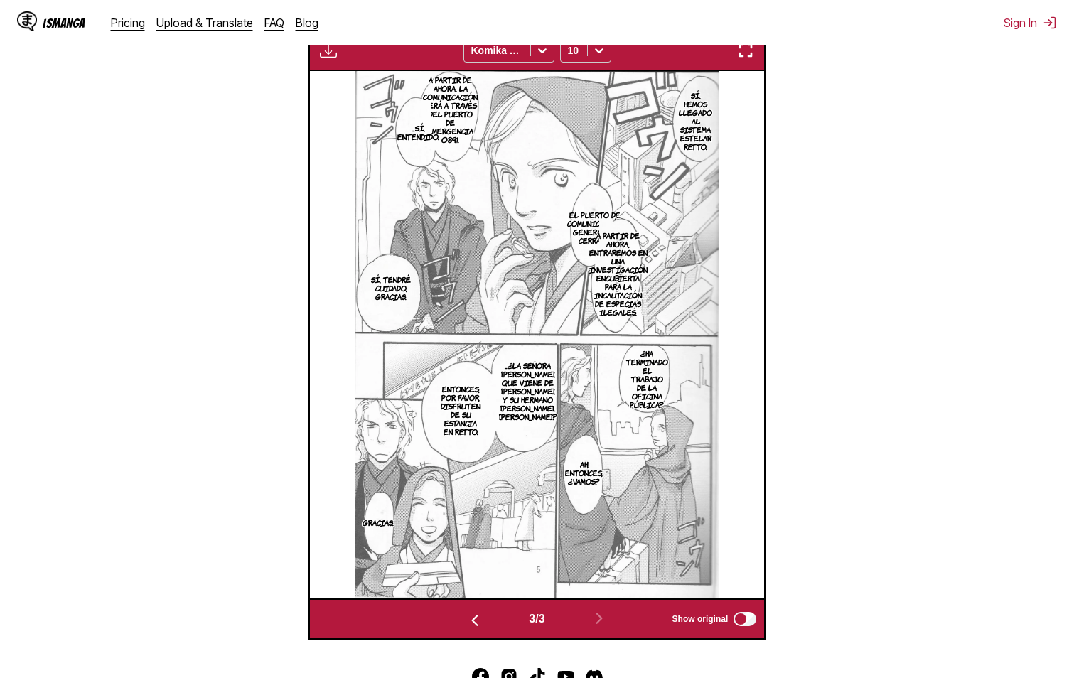  I want to click on a: IsManga LogoIsManga, so click(64, 23).